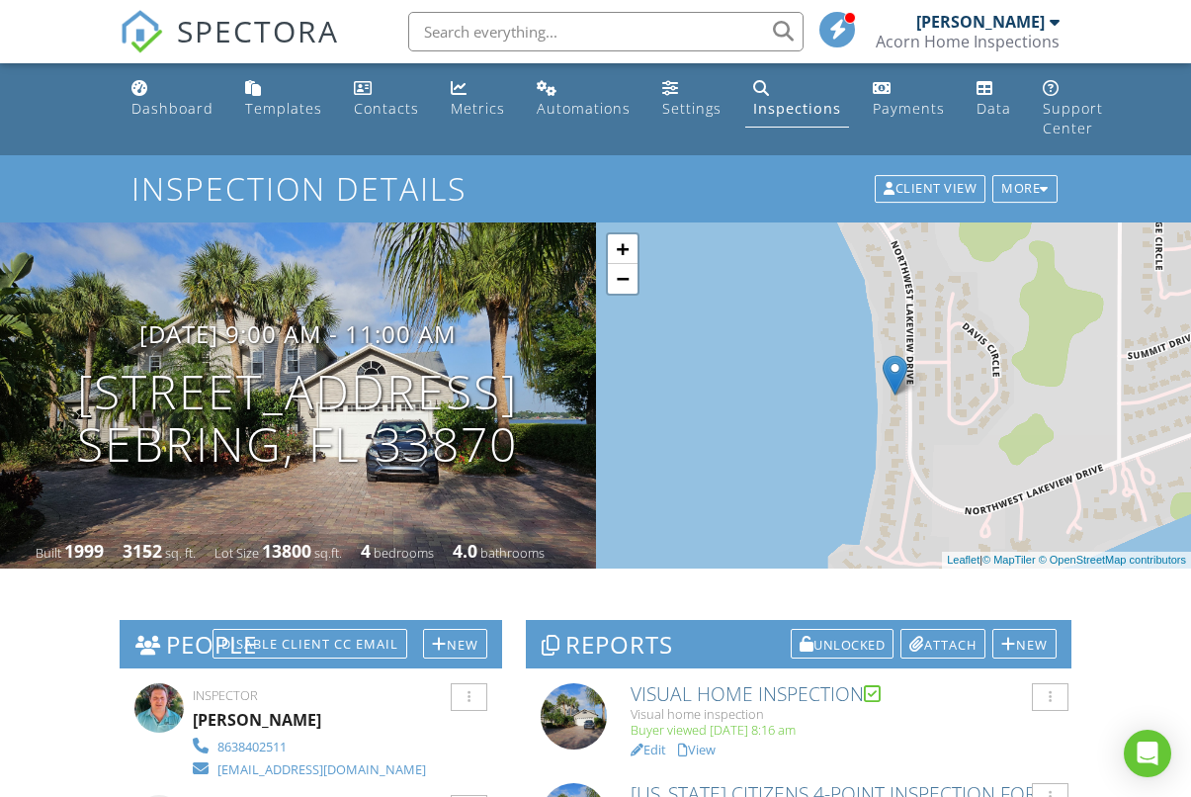 The image size is (1191, 797). Describe the element at coordinates (909, 108) in the screenshot. I see `div: Payments` at that location.